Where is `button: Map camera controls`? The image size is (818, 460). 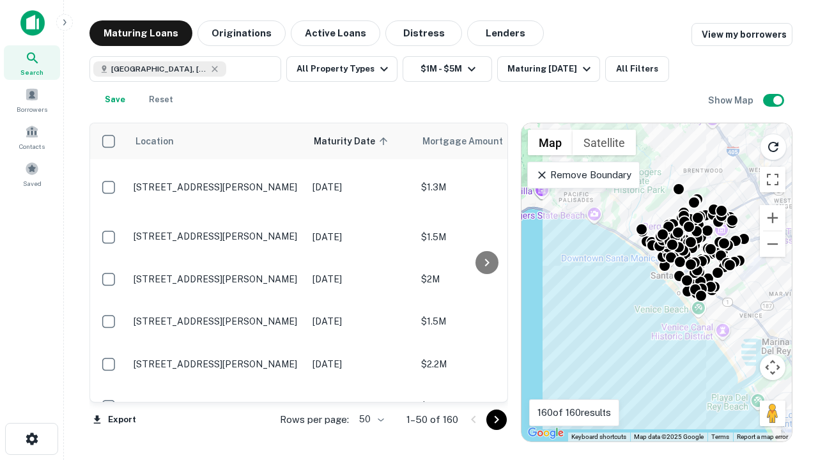
button: Map camera controls is located at coordinates (773, 368).